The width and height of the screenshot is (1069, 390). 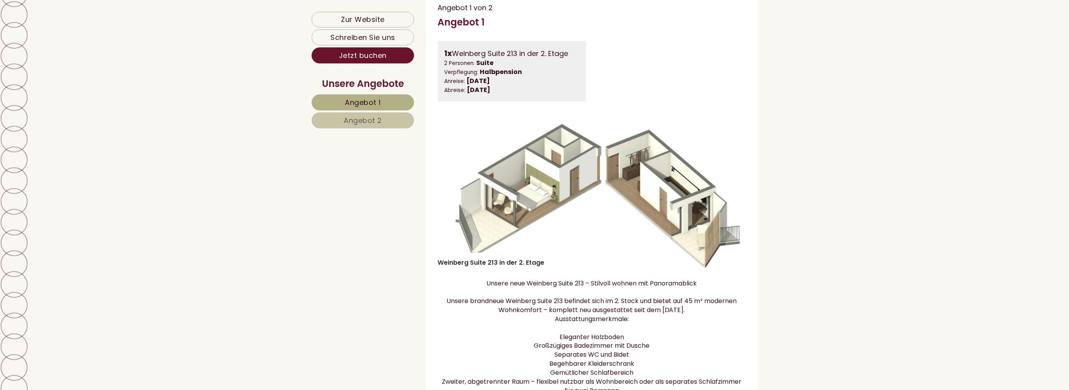 What do you see at coordinates (461, 72) in the screenshot?
I see `small: Verpflegung:` at bounding box center [461, 72].